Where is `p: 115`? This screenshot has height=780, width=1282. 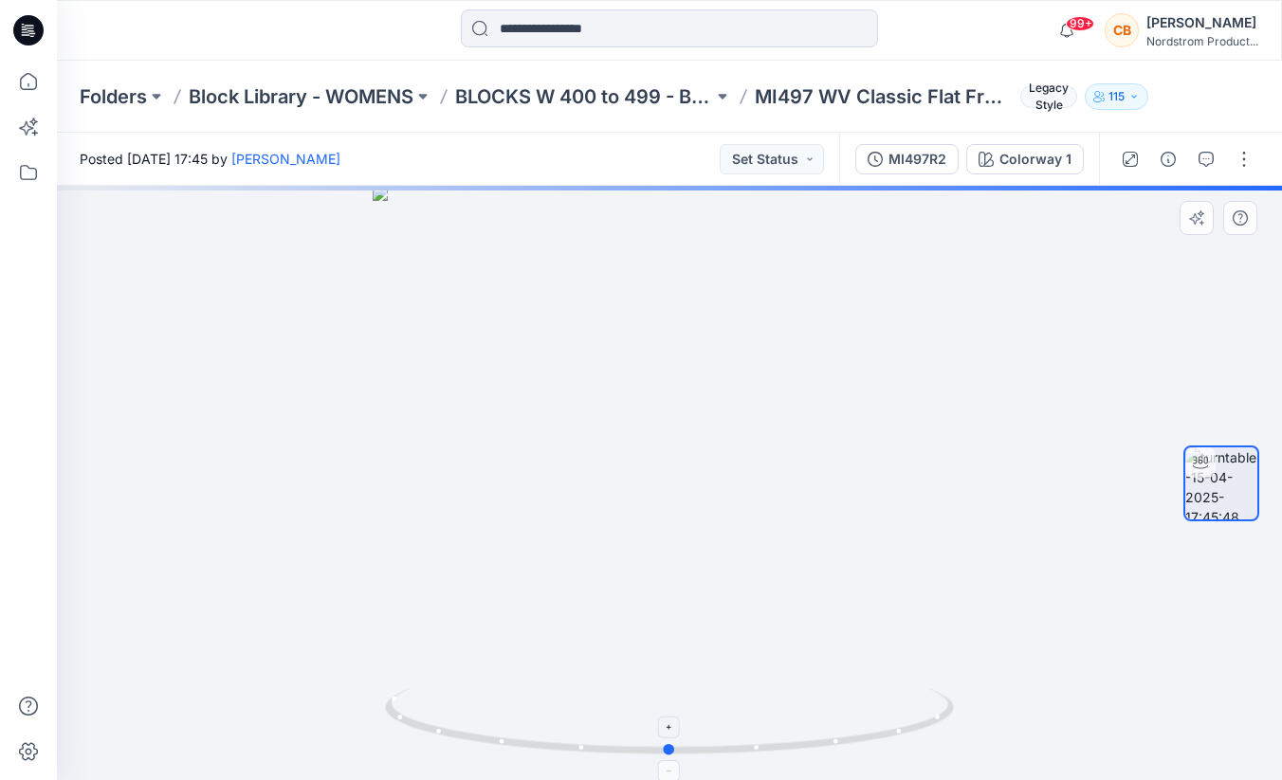 p: 115 is located at coordinates (1116, 97).